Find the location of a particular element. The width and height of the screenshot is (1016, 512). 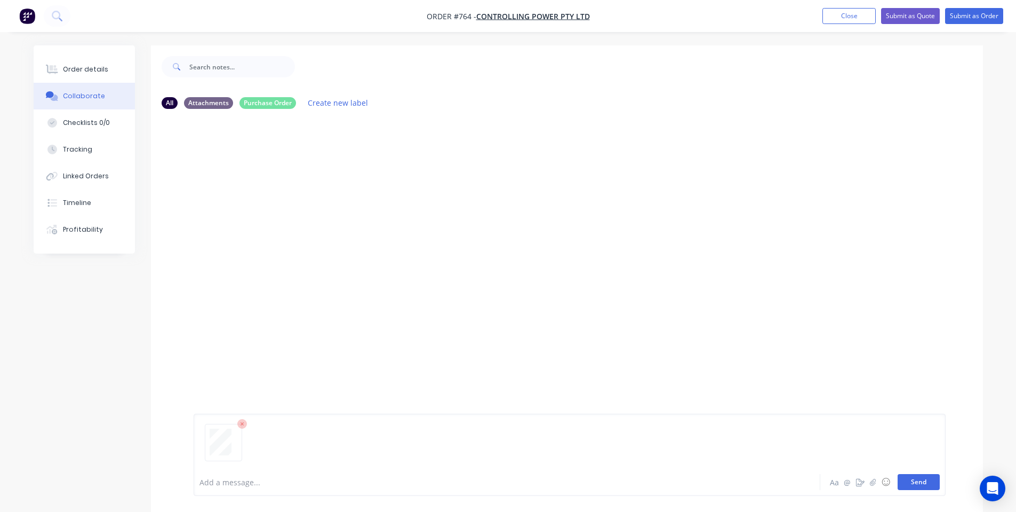

button: Close is located at coordinates (849, 16).